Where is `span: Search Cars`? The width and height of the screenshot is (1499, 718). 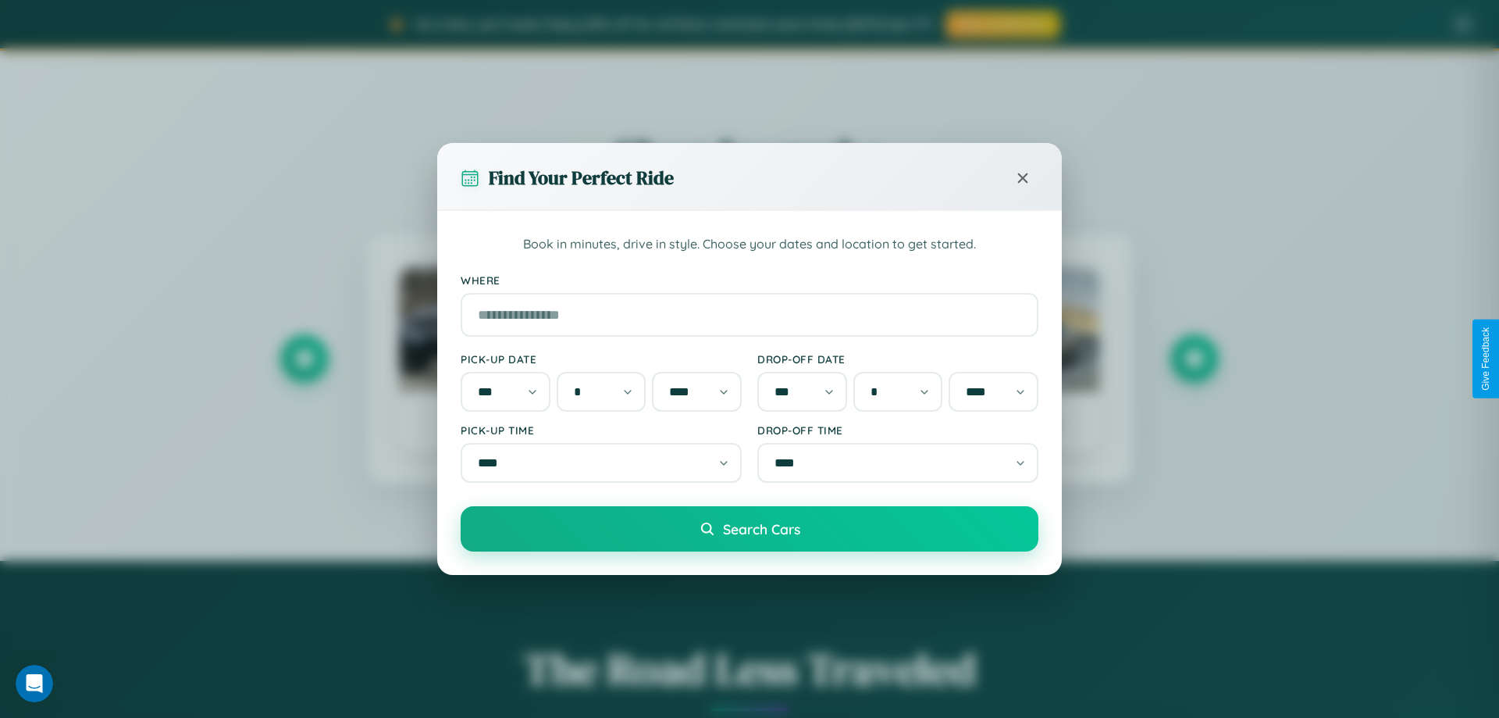 span: Search Cars is located at coordinates (761, 529).